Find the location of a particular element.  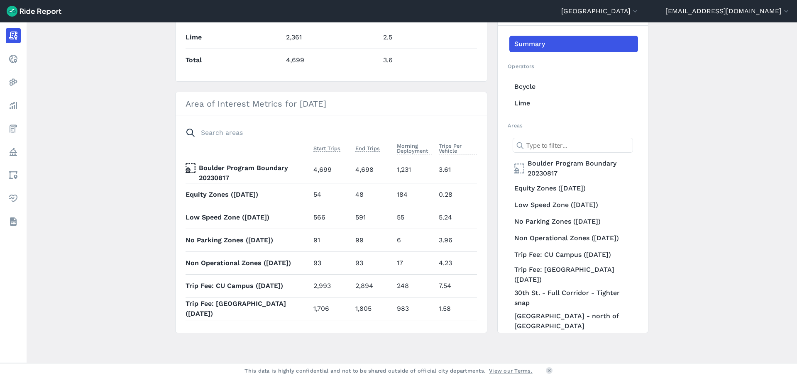

a: Report is located at coordinates (13, 36).